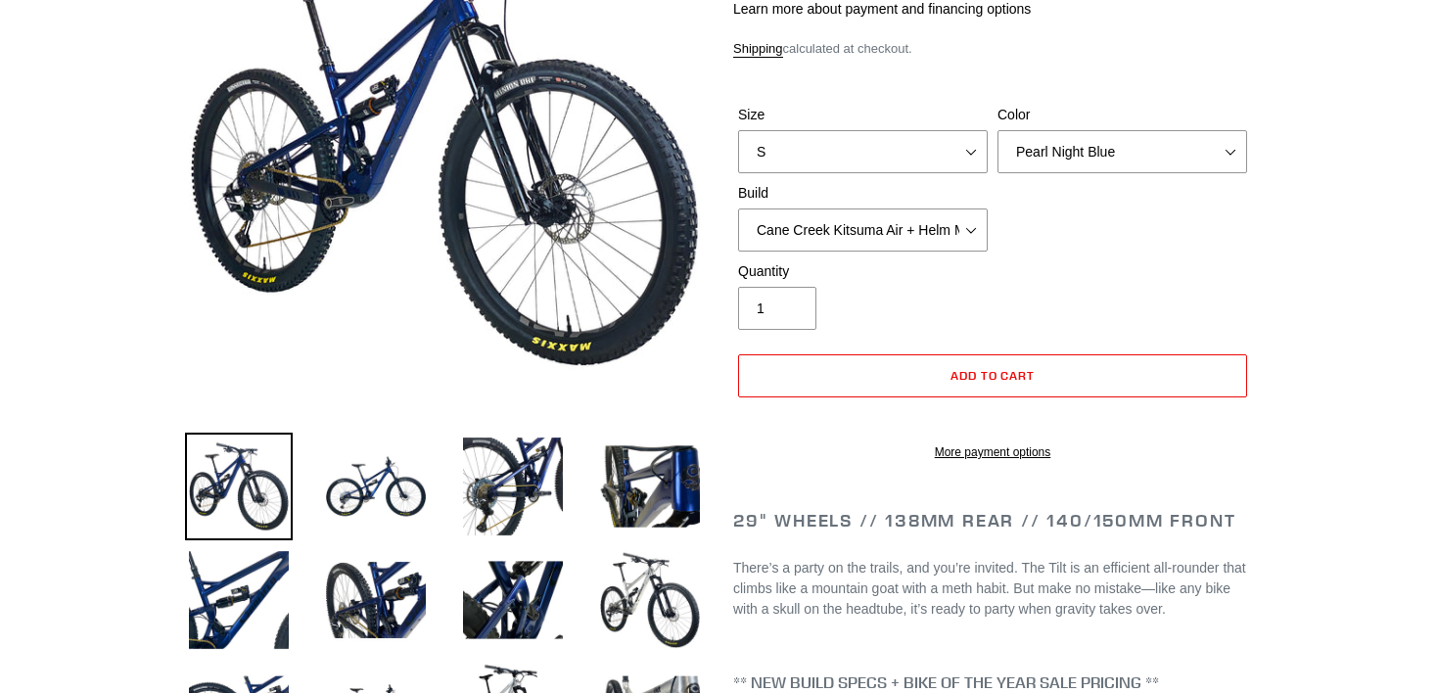  Describe the element at coordinates (992, 49) in the screenshot. I see `div: calculated at checkout.` at that location.